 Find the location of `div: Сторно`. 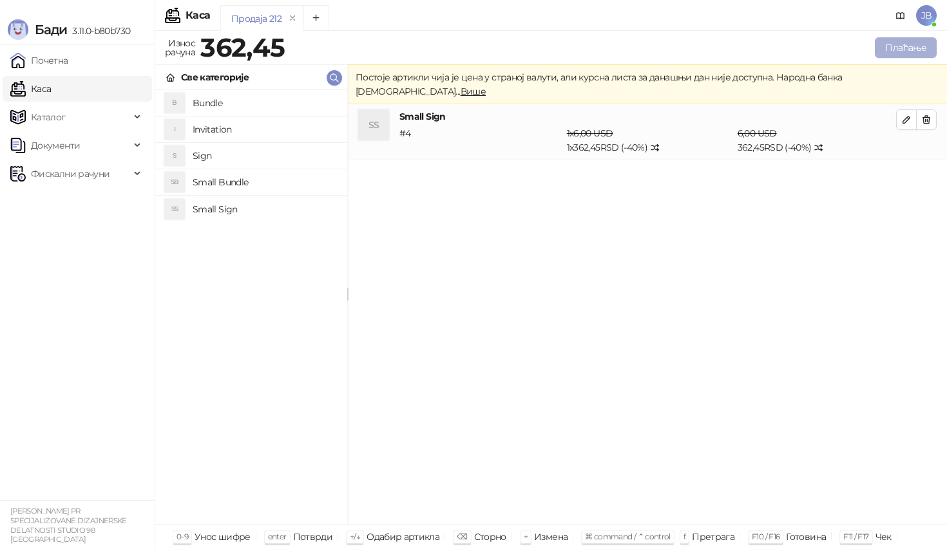

div: Сторно is located at coordinates (490, 537).